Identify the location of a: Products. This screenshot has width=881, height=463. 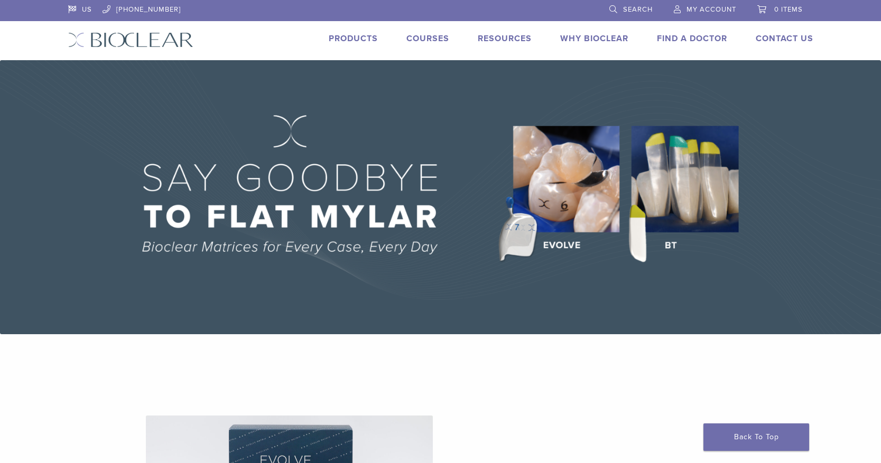
(353, 39).